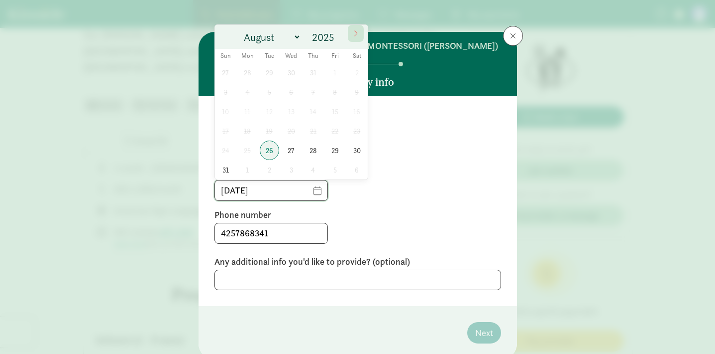 Image resolution: width=715 pixels, height=354 pixels. I want to click on span: September 1, 2025, so click(247, 169).